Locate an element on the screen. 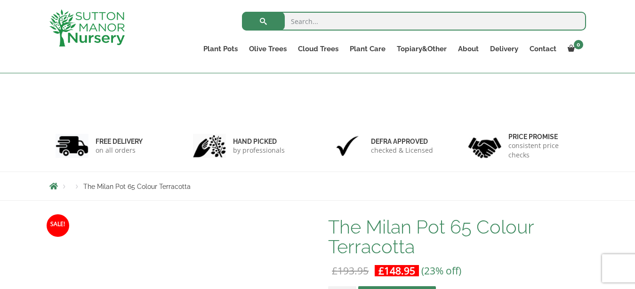  bdi: 148.95 is located at coordinates (397, 271).